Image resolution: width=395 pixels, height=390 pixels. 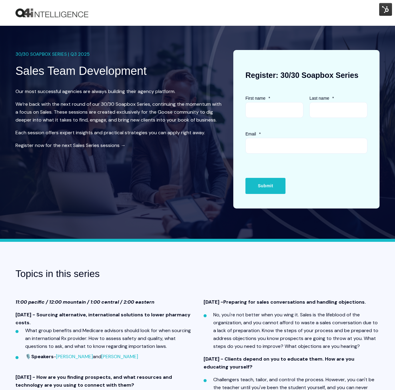 I want to click on strong: Speakers, so click(x=42, y=356).